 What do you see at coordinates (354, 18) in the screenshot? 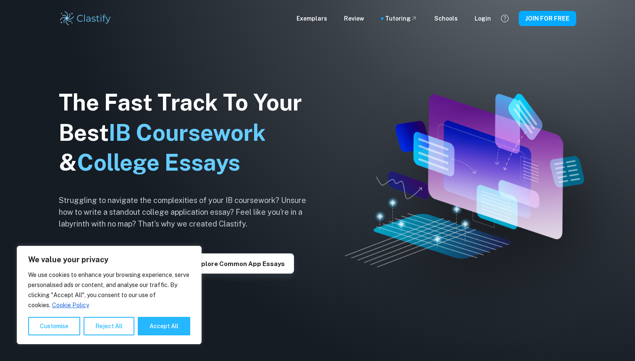
I see `p: Review` at bounding box center [354, 18].